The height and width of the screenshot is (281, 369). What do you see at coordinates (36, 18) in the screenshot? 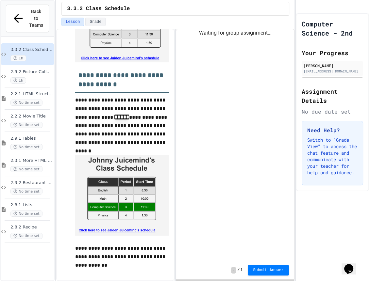
I see `span: Back to Teams` at bounding box center [36, 18].